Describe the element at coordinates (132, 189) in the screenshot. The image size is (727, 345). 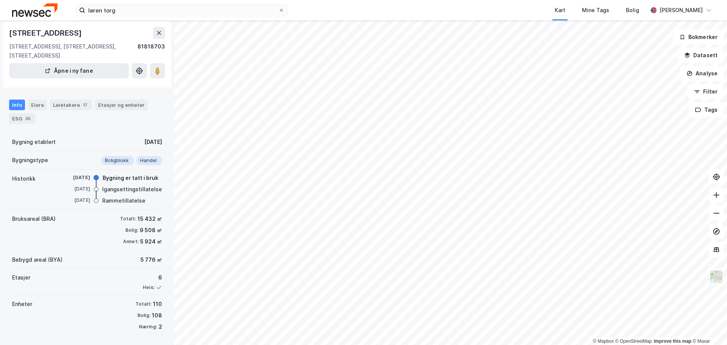
I see `div: Igangsettingstillatelse` at that location.